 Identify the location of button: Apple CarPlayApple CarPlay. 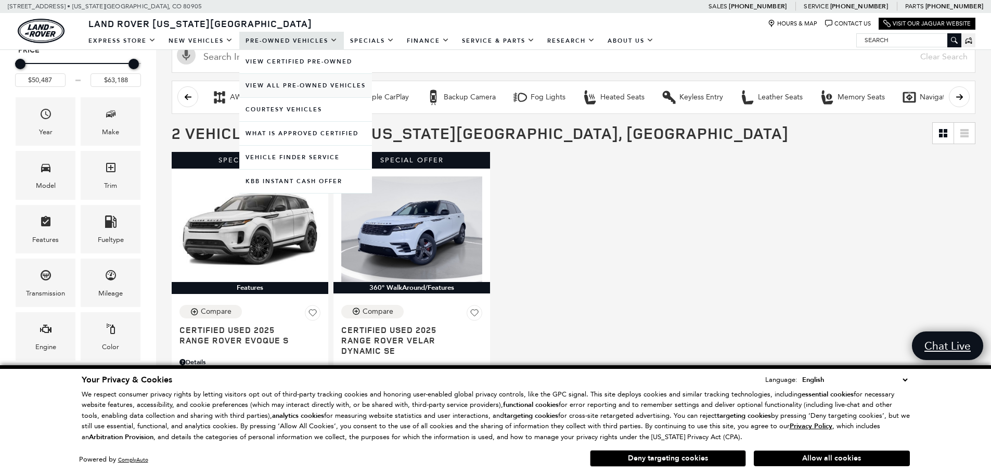
(376, 97).